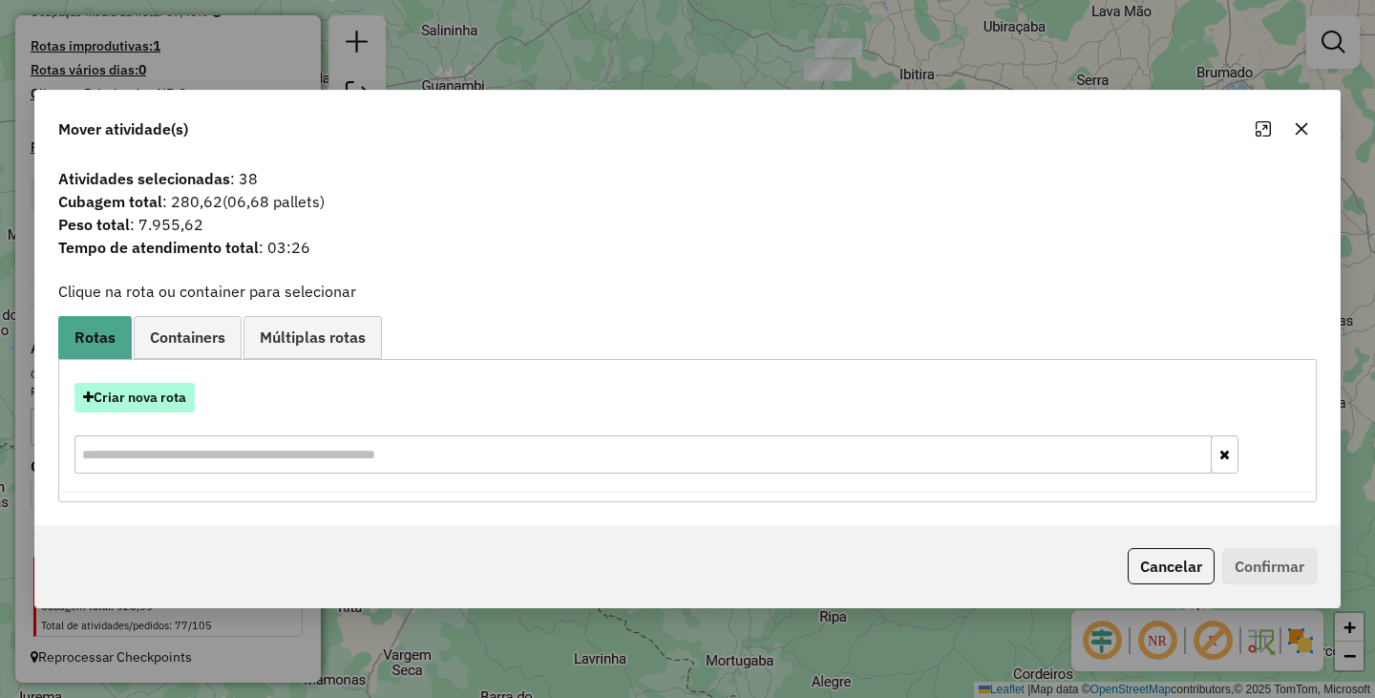  What do you see at coordinates (135, 397) in the screenshot?
I see `button: Criar nova rota` at bounding box center [135, 397].